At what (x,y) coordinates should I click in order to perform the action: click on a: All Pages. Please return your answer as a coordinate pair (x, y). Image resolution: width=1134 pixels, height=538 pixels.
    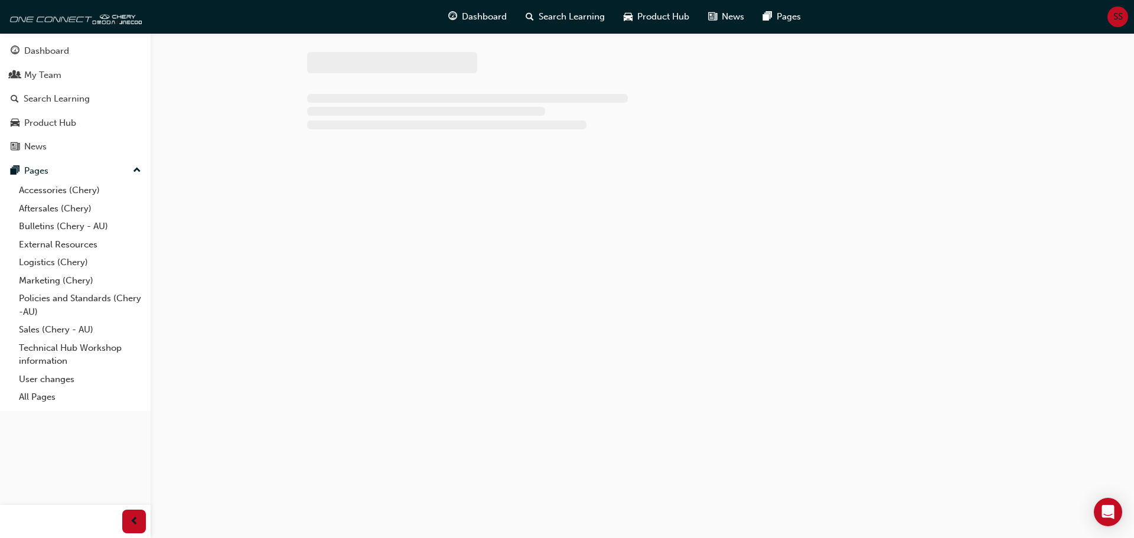
    Looking at the image, I should click on (80, 397).